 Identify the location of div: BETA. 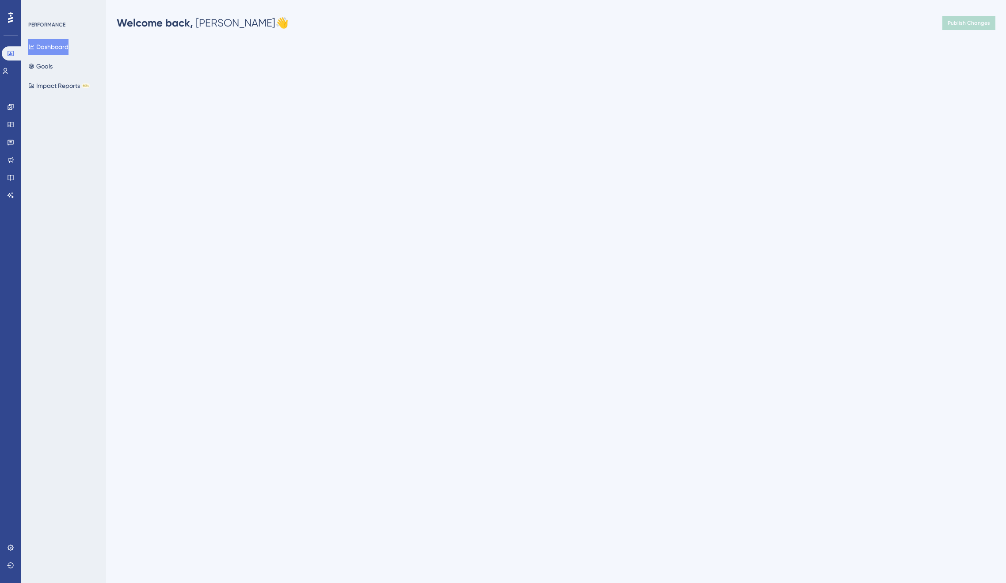
(86, 86).